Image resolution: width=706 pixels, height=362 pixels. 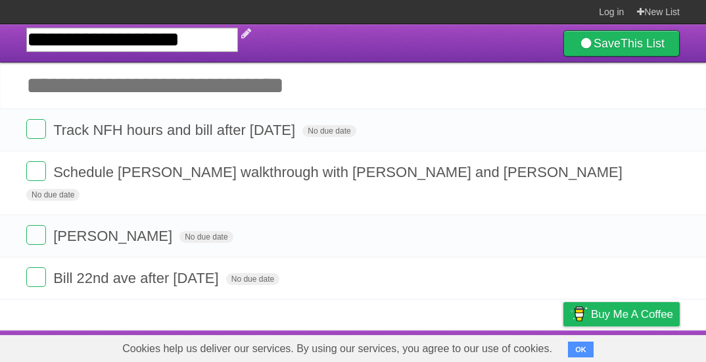 I want to click on img: Buy me a coffee, so click(x=579, y=314).